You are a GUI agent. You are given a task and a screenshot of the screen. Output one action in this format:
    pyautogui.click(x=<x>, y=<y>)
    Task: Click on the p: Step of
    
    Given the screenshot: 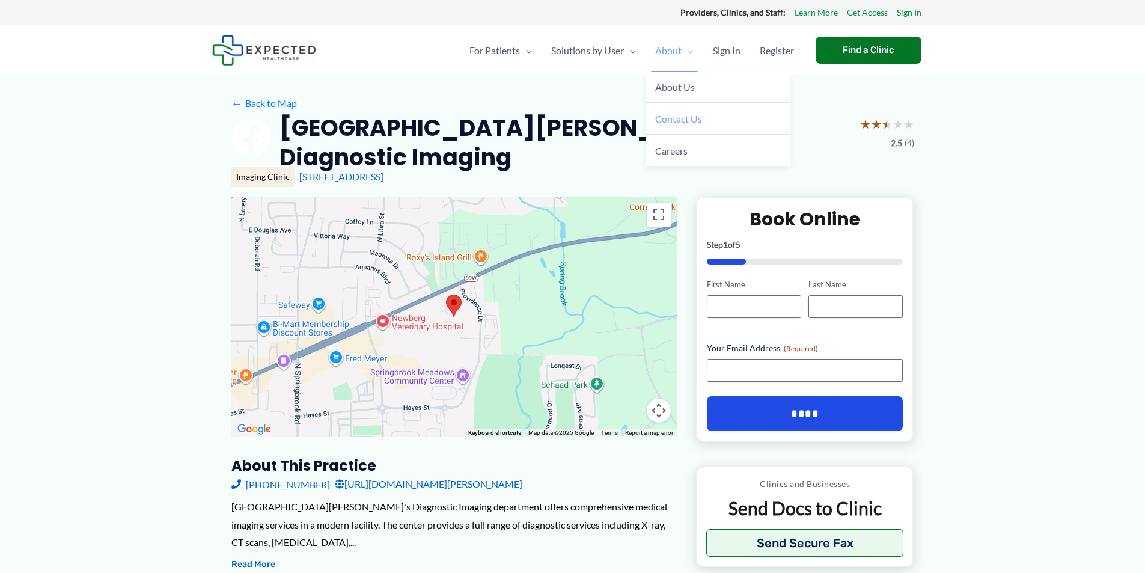 What is the action you would take?
    pyautogui.click(x=805, y=245)
    